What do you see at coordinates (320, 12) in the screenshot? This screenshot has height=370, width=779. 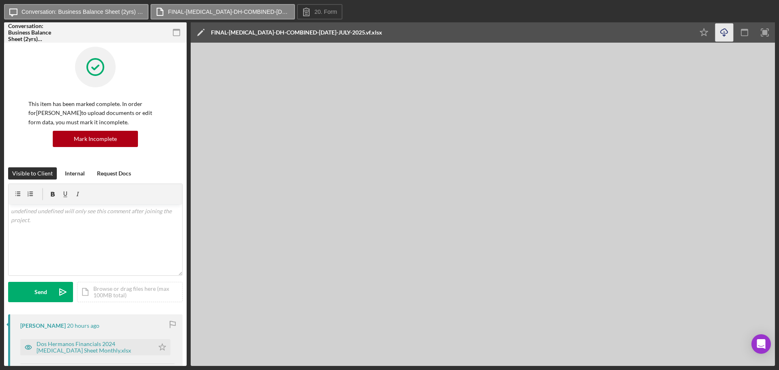 I see `button: 20. Form` at bounding box center [320, 12].